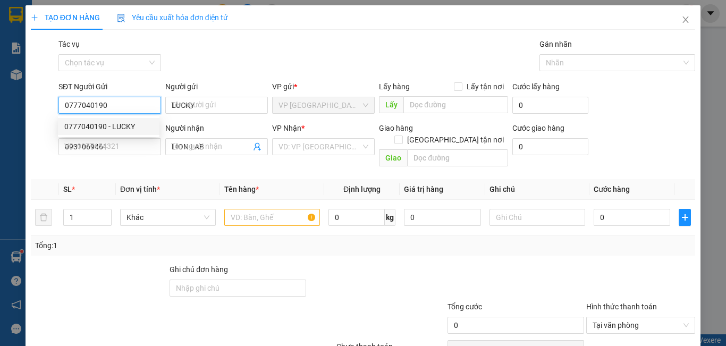 This screenshot has height=346, width=726. What do you see at coordinates (44, 217) in the screenshot?
I see `button: delete` at bounding box center [44, 217].